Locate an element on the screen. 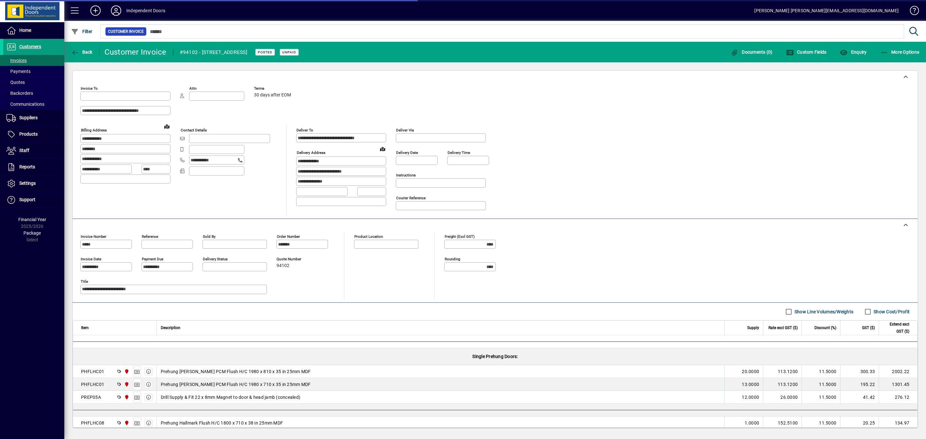 Image resolution: width=926 pixels, height=439 pixels. span: Home is located at coordinates (25, 30).